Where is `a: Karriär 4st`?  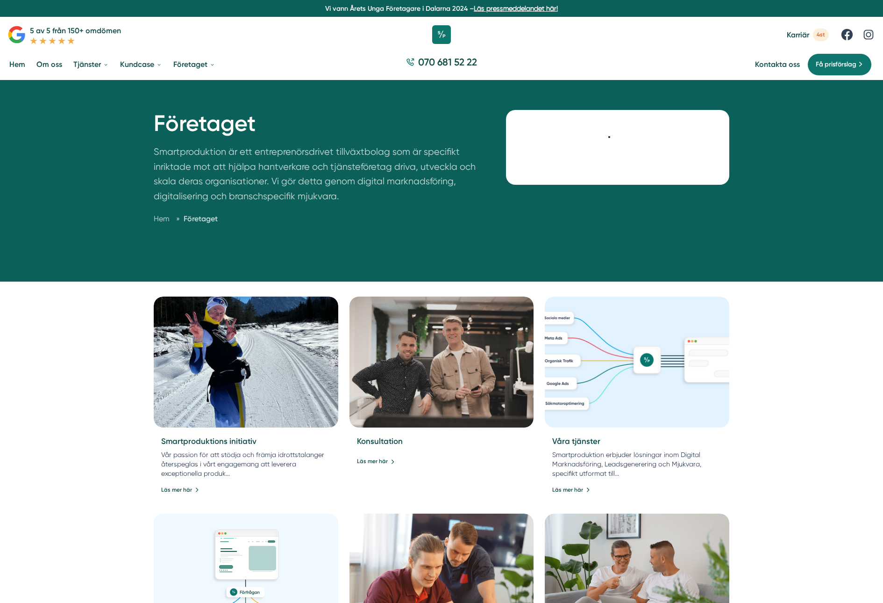
a: Karriär 4st is located at coordinates (808, 35).